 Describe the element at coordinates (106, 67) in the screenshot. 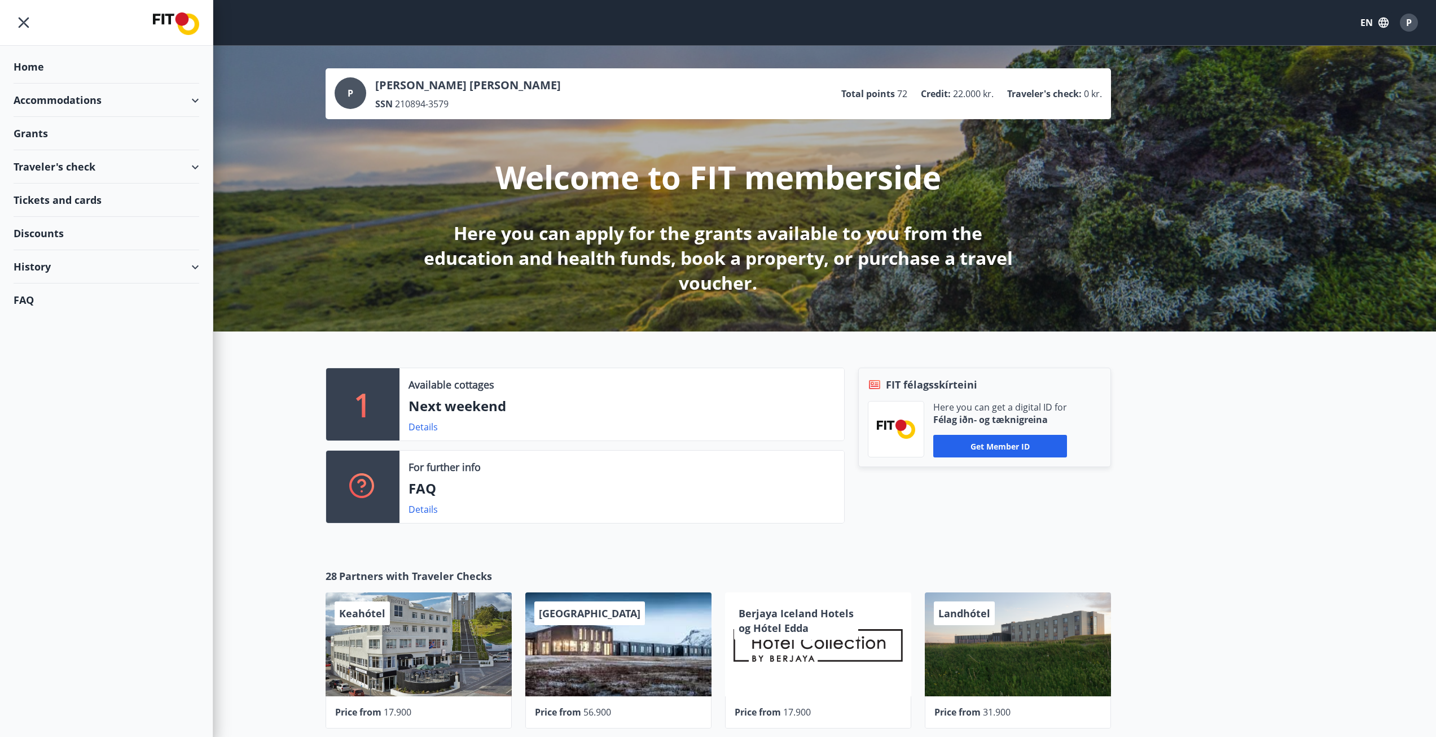

I see `div: Home` at that location.